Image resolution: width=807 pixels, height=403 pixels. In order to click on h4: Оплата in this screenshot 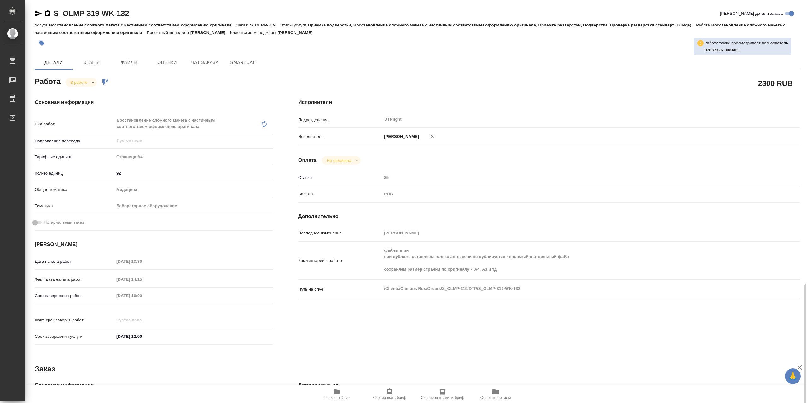, I will do `click(307, 160)`.